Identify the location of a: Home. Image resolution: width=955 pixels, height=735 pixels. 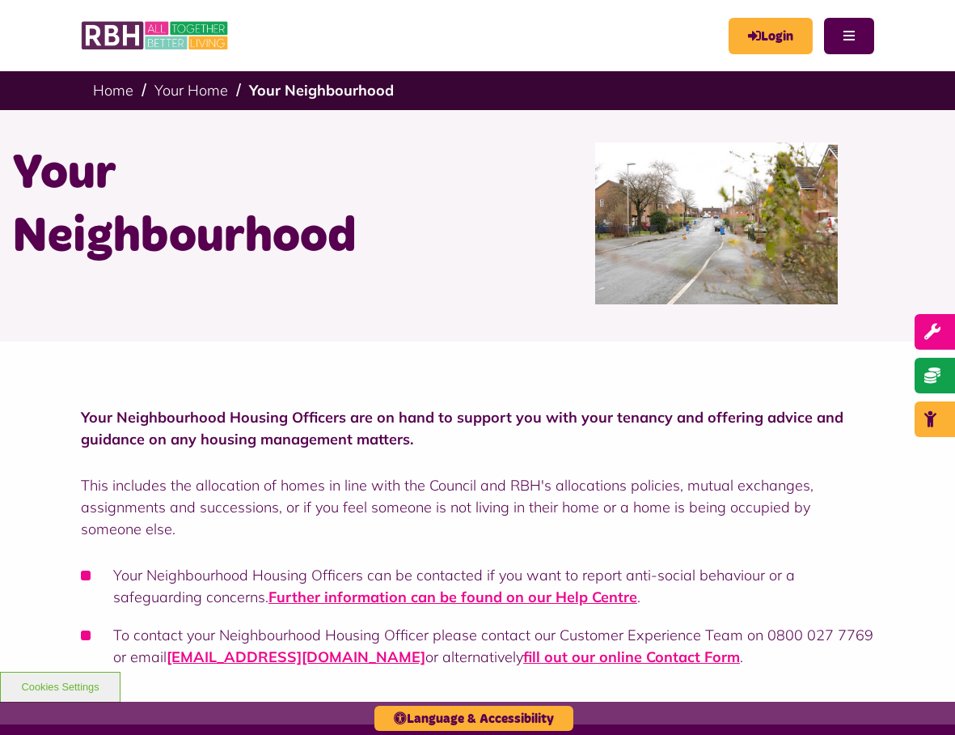
(113, 90).